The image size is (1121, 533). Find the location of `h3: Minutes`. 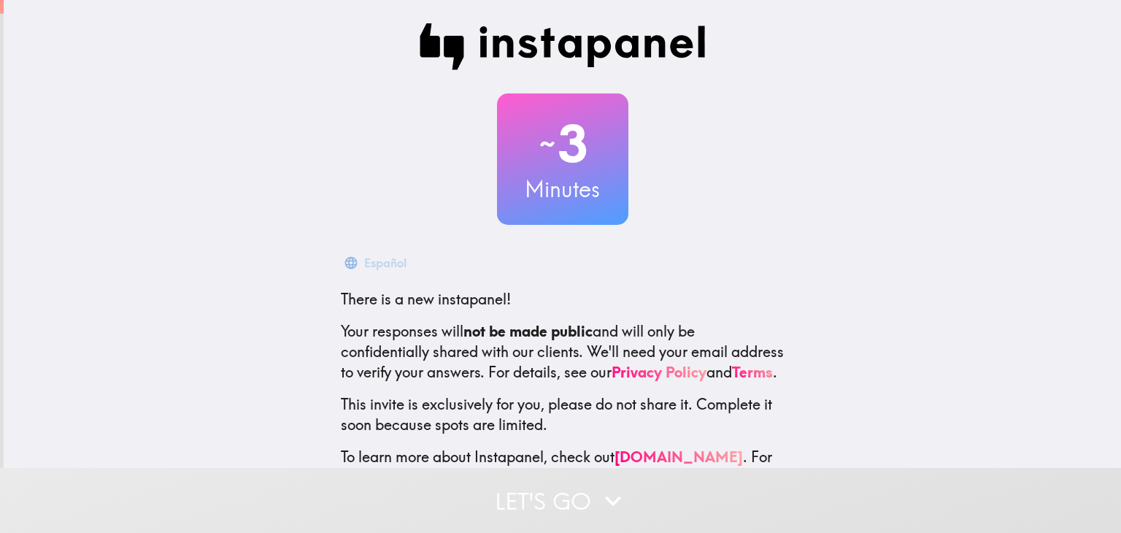

h3: Minutes is located at coordinates (563, 189).